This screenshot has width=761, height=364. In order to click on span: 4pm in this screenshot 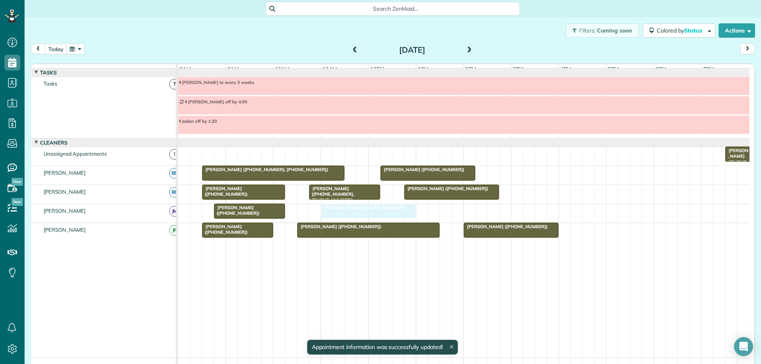, I will do `click(565, 69)`.